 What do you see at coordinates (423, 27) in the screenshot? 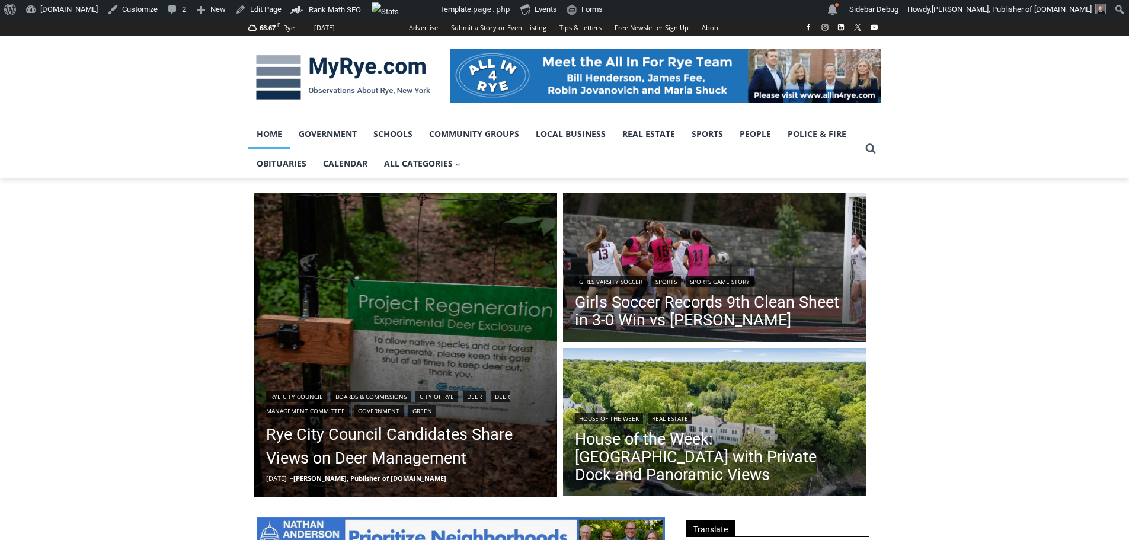
I see `a: Advertise` at bounding box center [423, 27].